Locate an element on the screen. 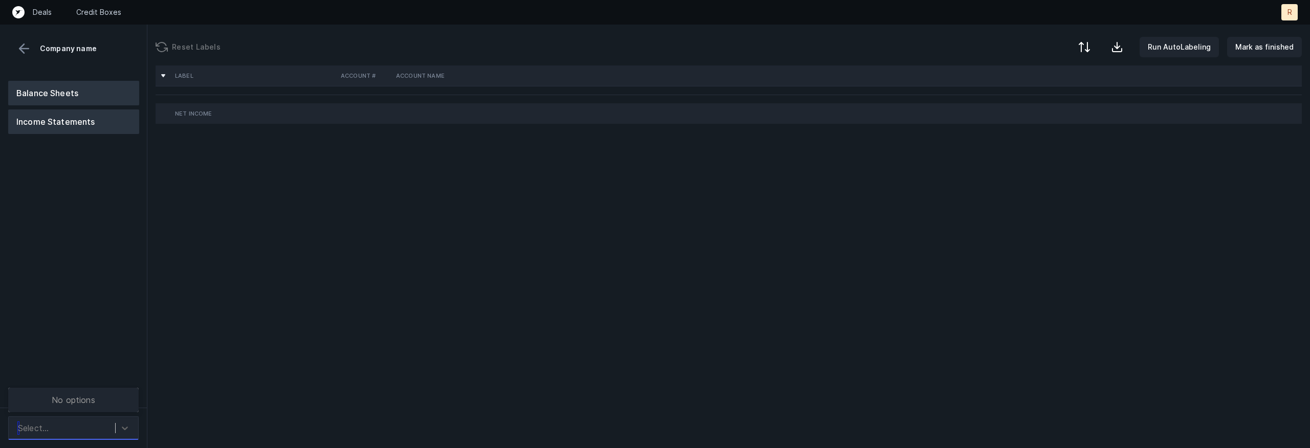 The height and width of the screenshot is (448, 1310). th: Label is located at coordinates (254, 76).